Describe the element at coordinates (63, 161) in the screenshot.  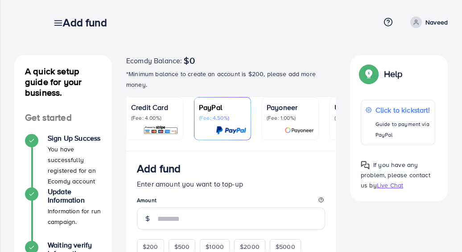
I see `li: Sign Up Success` at that location.